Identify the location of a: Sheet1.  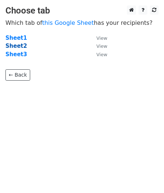
(16, 38).